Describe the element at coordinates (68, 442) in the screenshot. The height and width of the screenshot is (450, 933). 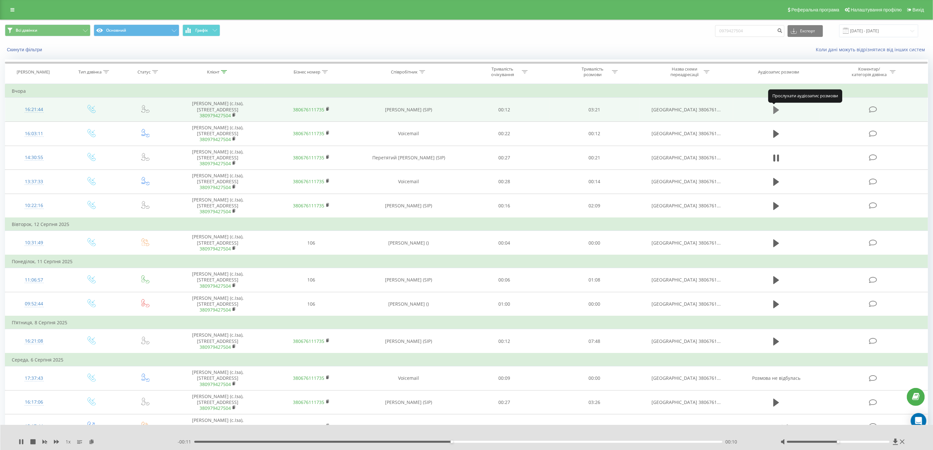
I see `span: 1 x` at that location.